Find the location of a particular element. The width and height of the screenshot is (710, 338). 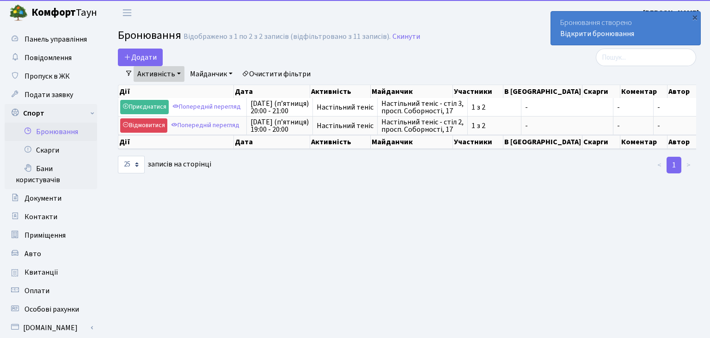

a: Спорт is located at coordinates (51, 113).